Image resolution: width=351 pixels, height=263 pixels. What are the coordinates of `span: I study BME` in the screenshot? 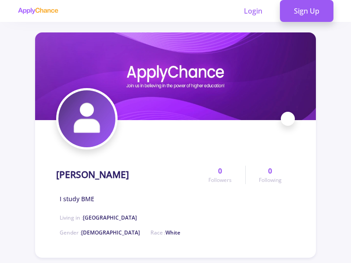 It's located at (77, 199).